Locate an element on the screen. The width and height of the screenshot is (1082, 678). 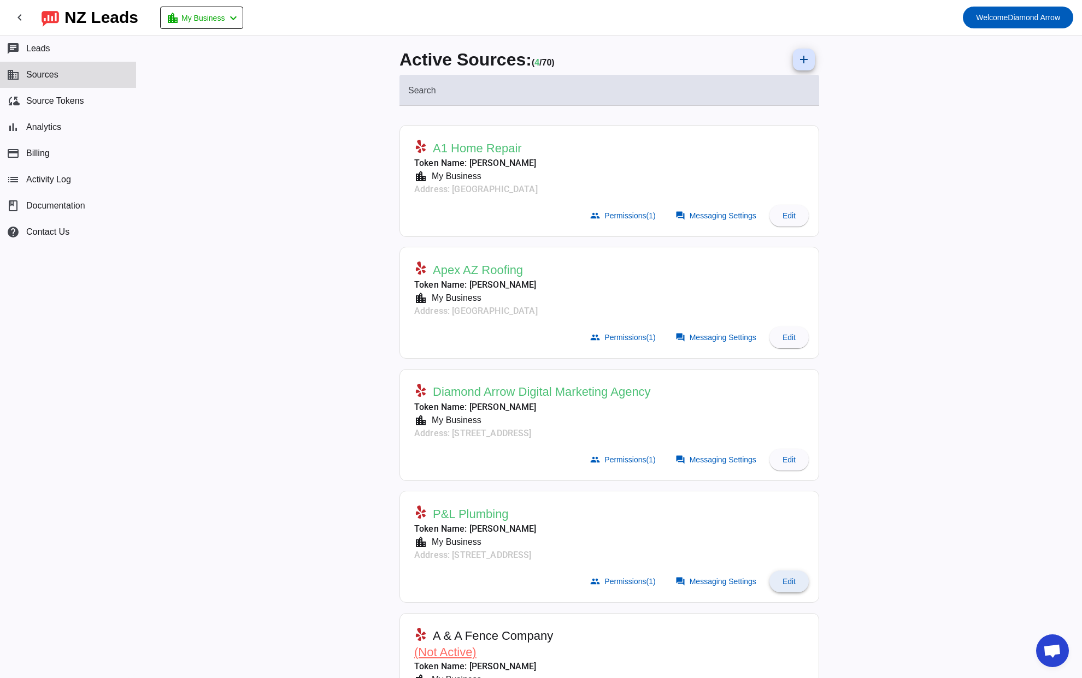
span: Total is located at coordinates (548, 62).